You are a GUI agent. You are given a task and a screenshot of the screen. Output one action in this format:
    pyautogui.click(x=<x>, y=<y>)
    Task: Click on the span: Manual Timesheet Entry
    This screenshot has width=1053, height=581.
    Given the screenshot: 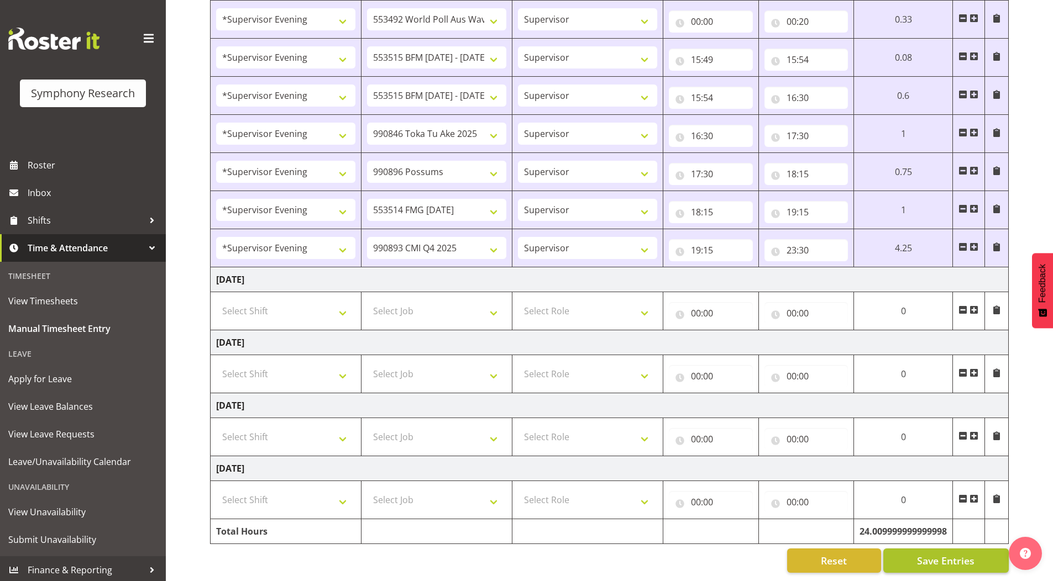 What is the action you would take?
    pyautogui.click(x=83, y=329)
    